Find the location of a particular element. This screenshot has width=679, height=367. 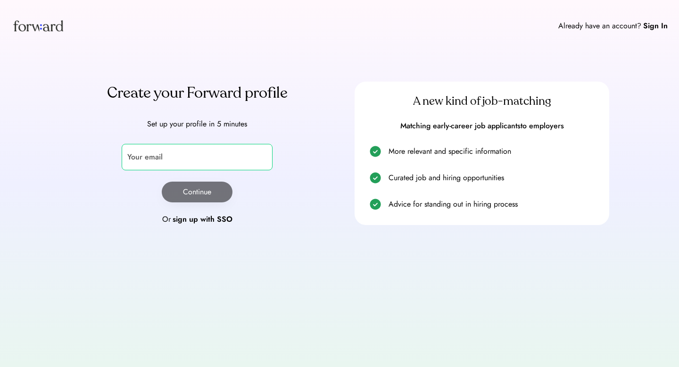

div: Create your Forward profile is located at coordinates (197, 93).